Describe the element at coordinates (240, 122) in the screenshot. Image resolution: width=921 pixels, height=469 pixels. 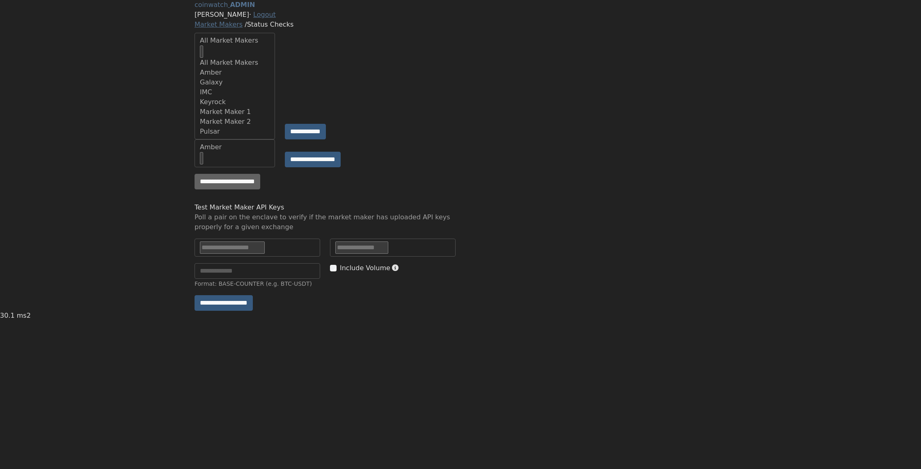
I see `div: Market Maker 2` at that location.